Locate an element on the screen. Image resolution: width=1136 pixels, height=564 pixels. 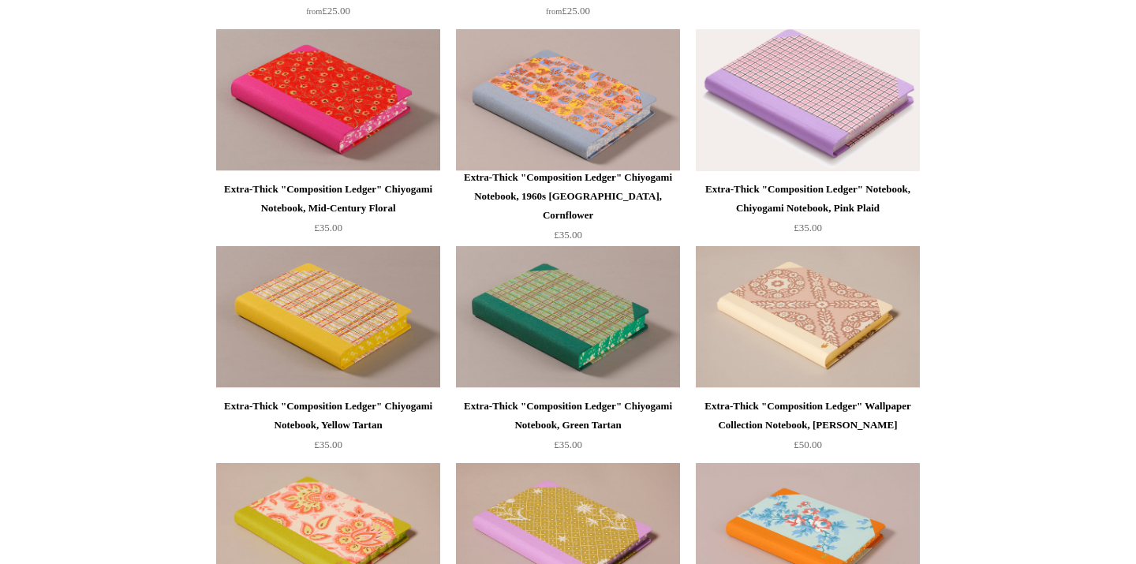
a: Extra-Thick "Composition Ledger" Chiyogami Notebook, 1960s Japan, Cornflower Extra-Thick "Composi... is located at coordinates (568, 100).